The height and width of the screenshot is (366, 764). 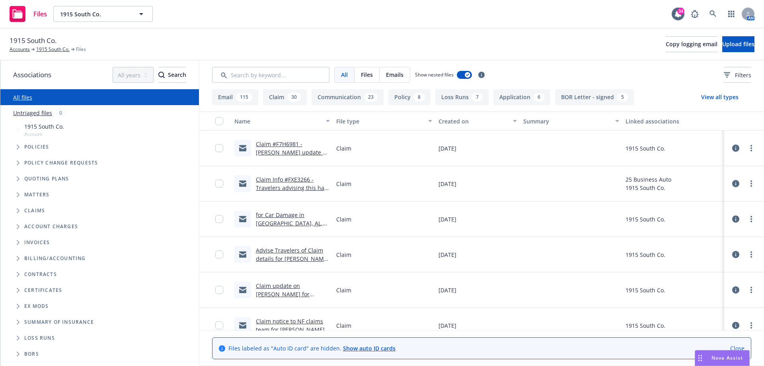 What do you see at coordinates (738, 75) in the screenshot?
I see `button: Filters` at bounding box center [738, 75].